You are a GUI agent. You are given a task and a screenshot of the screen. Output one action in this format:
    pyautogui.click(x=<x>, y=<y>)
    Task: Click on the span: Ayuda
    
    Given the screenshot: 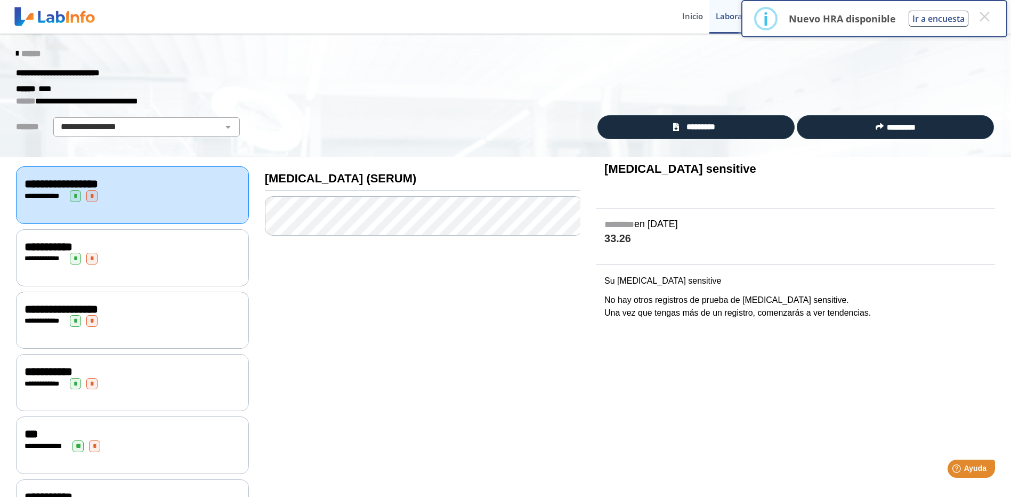 What is the action you would take?
    pyautogui.click(x=59, y=13)
    